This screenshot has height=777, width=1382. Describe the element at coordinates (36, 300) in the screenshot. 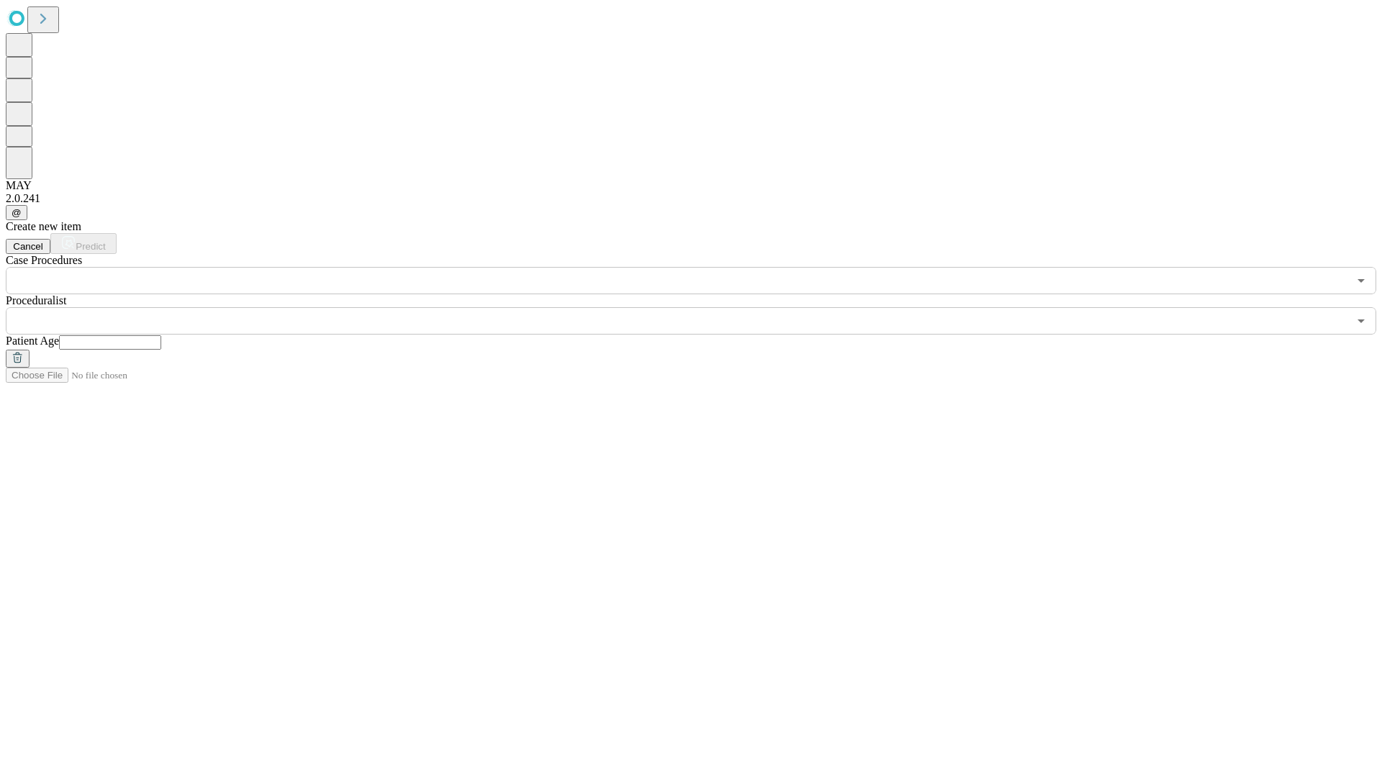

I see `span: Proceduralist` at that location.